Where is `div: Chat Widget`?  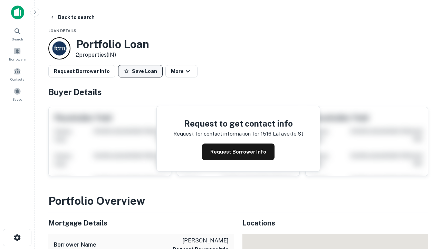 div: Chat Widget is located at coordinates (425, 188).